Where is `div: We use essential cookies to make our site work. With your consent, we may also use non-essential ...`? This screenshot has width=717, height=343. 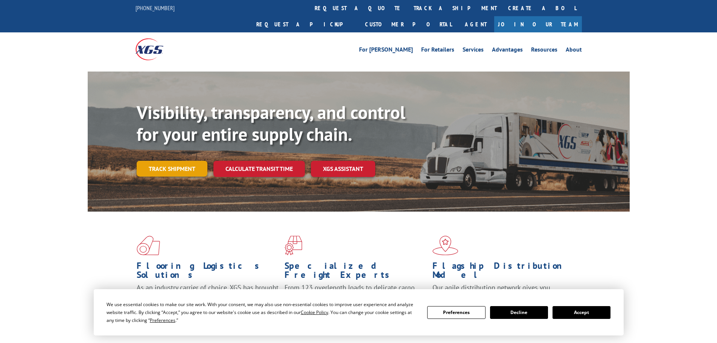
div: We use essential cookies to make our site work. With your consent, we may also use non-essential ... is located at coordinates (262, 312).